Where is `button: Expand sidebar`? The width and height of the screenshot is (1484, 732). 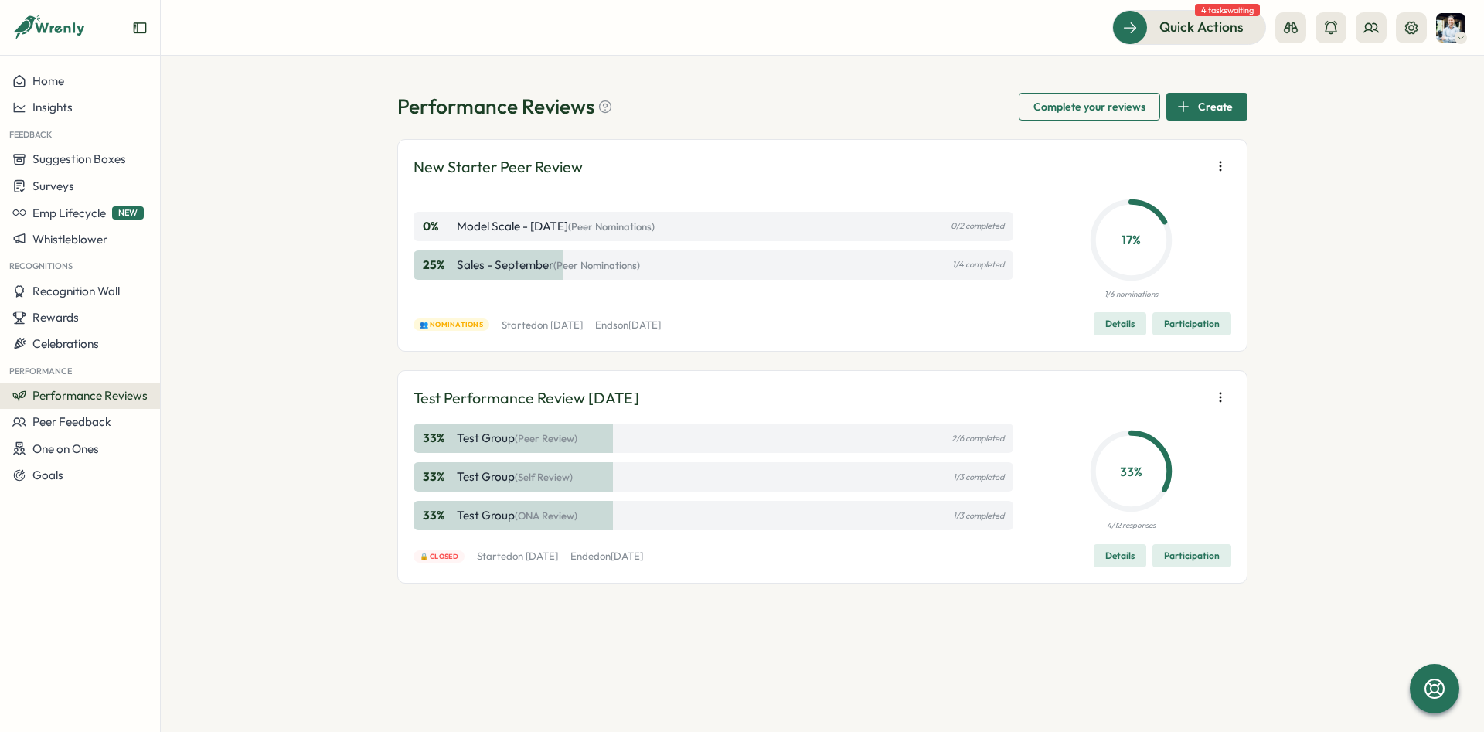
button: Expand sidebar is located at coordinates (140, 28).